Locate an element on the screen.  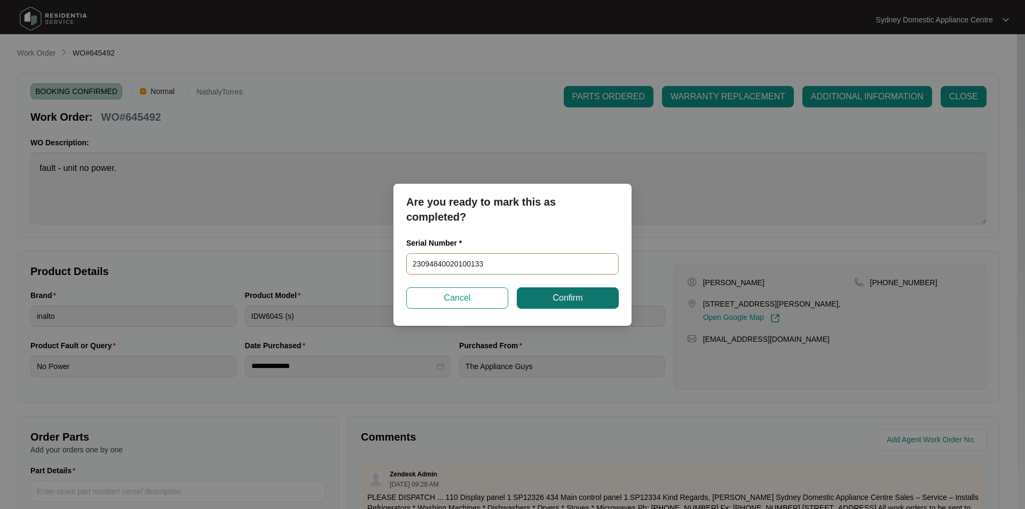
span: Confirm is located at coordinates (567, 298).